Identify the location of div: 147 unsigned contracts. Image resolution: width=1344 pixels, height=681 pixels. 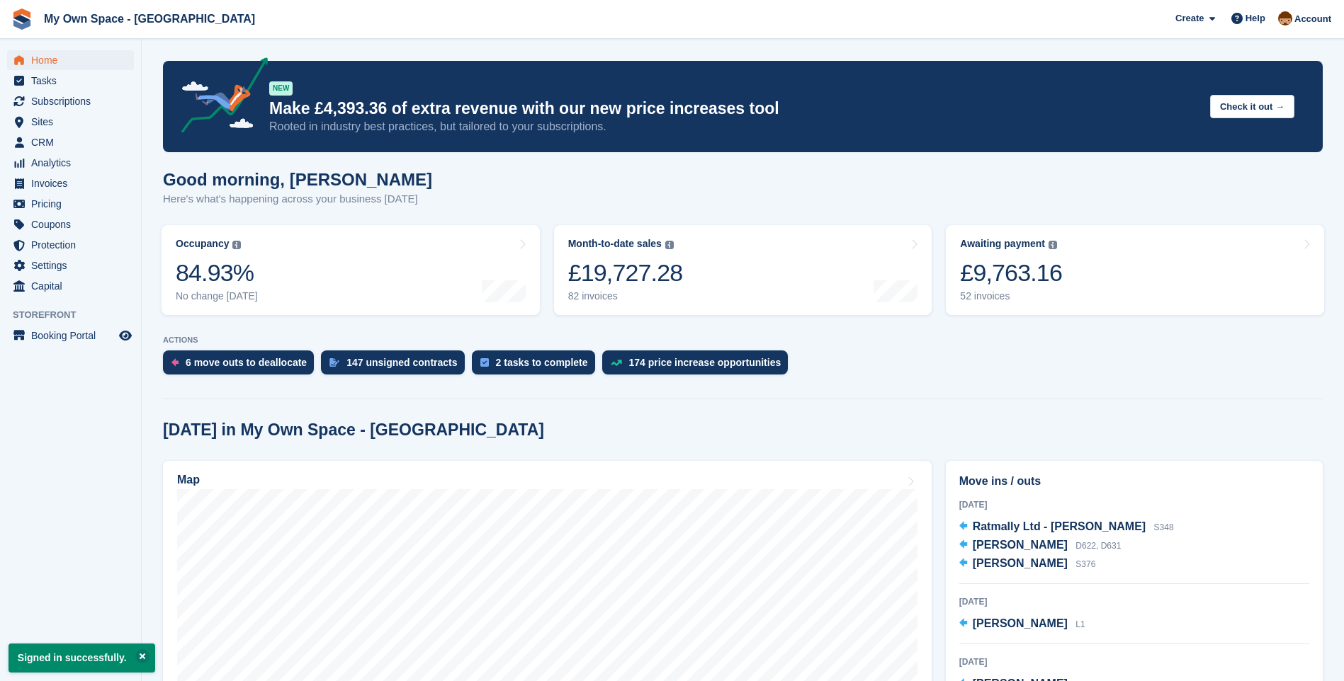
(402, 363).